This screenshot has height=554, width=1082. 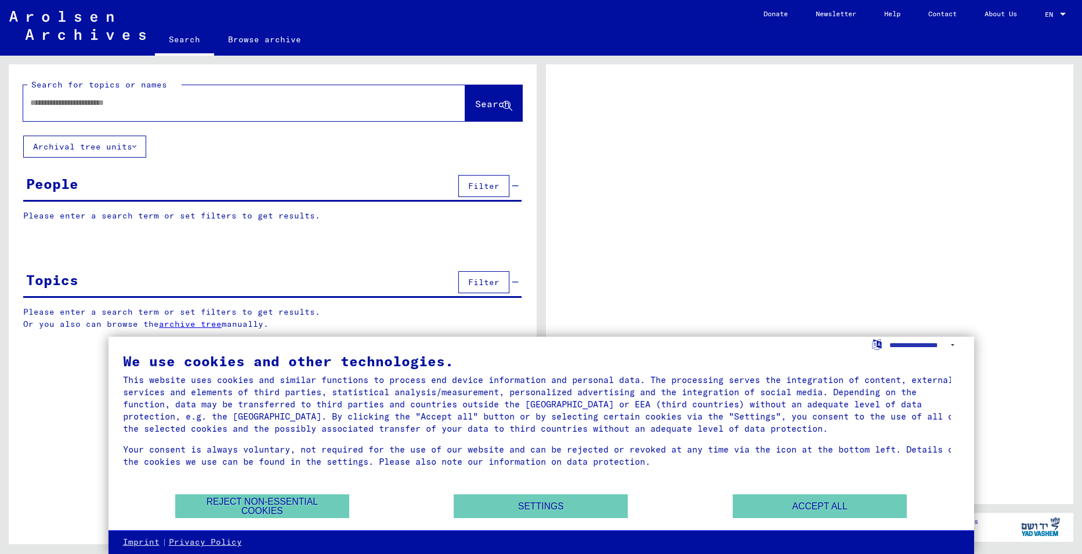 What do you see at coordinates (494, 103) in the screenshot?
I see `button: Search` at bounding box center [494, 103].